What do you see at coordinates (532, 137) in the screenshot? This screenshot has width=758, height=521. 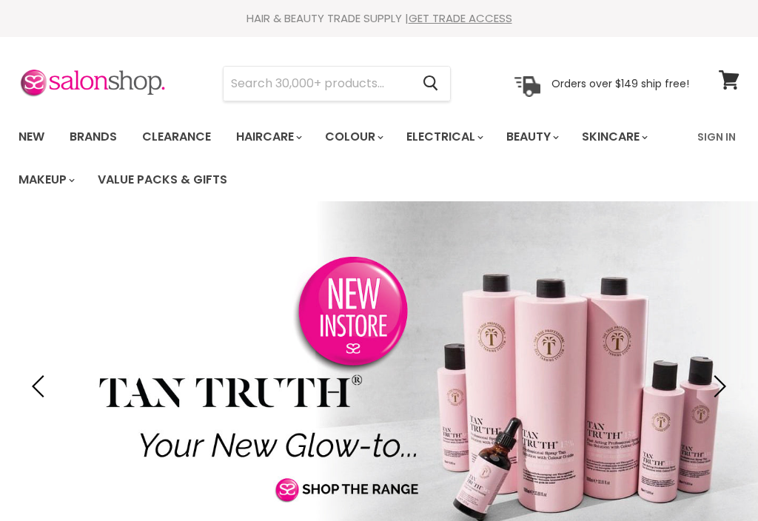 I see `a: Beauty` at bounding box center [532, 137].